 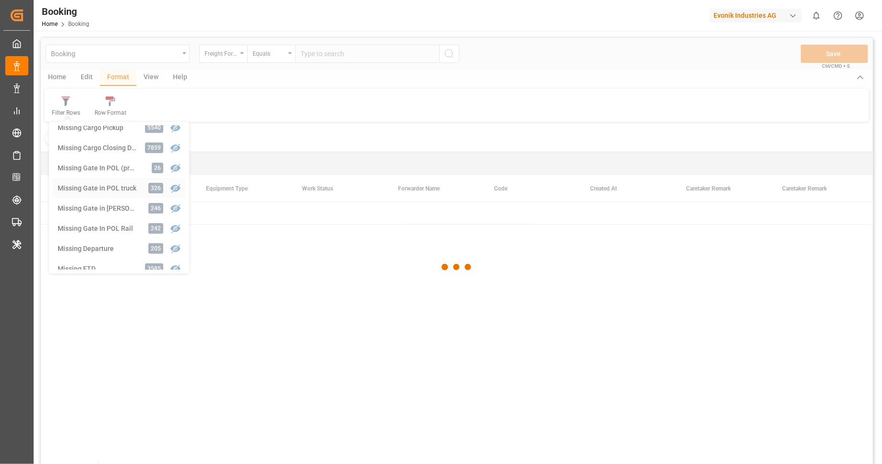 I want to click on button: Help Center, so click(x=838, y=15).